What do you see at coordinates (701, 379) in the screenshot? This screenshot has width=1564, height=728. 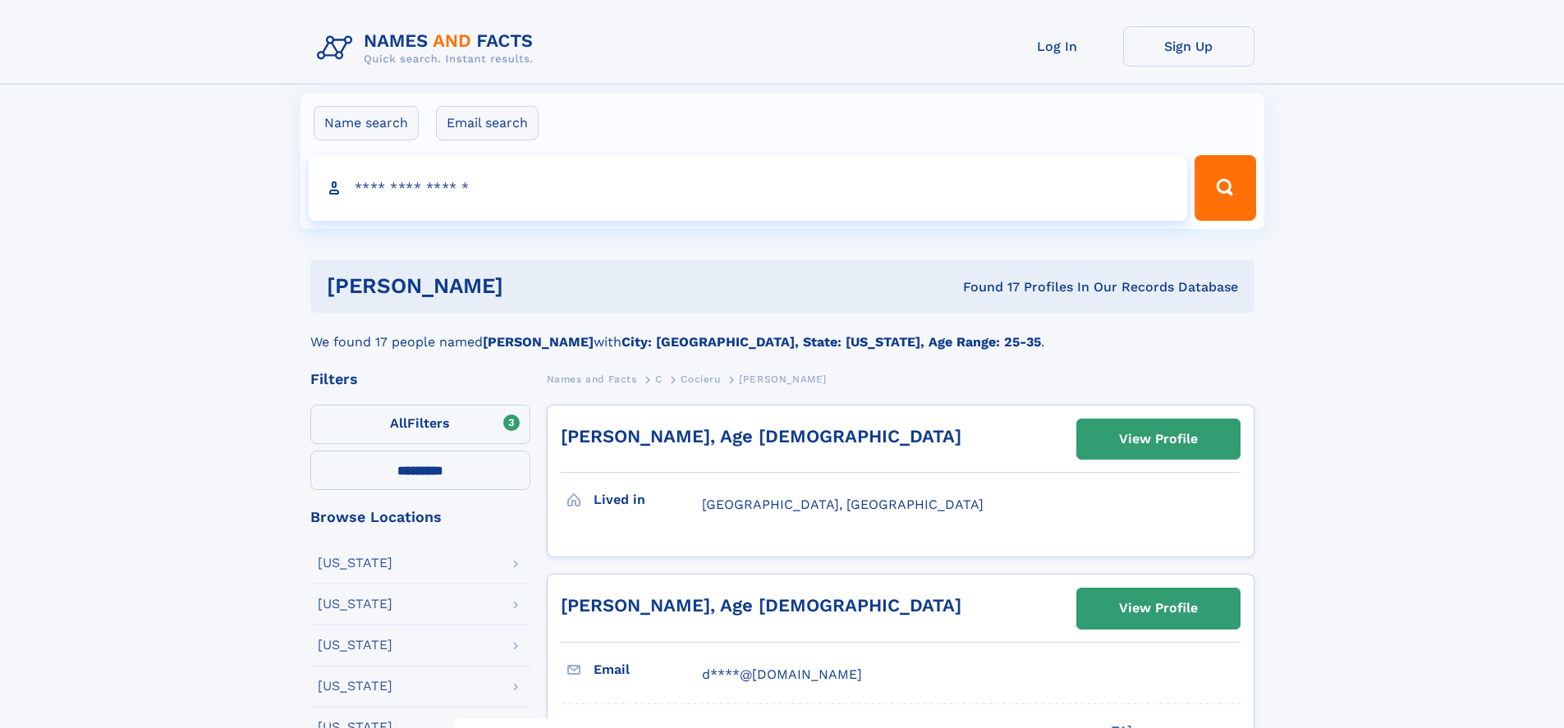 I see `a: Cocieru` at bounding box center [701, 379].